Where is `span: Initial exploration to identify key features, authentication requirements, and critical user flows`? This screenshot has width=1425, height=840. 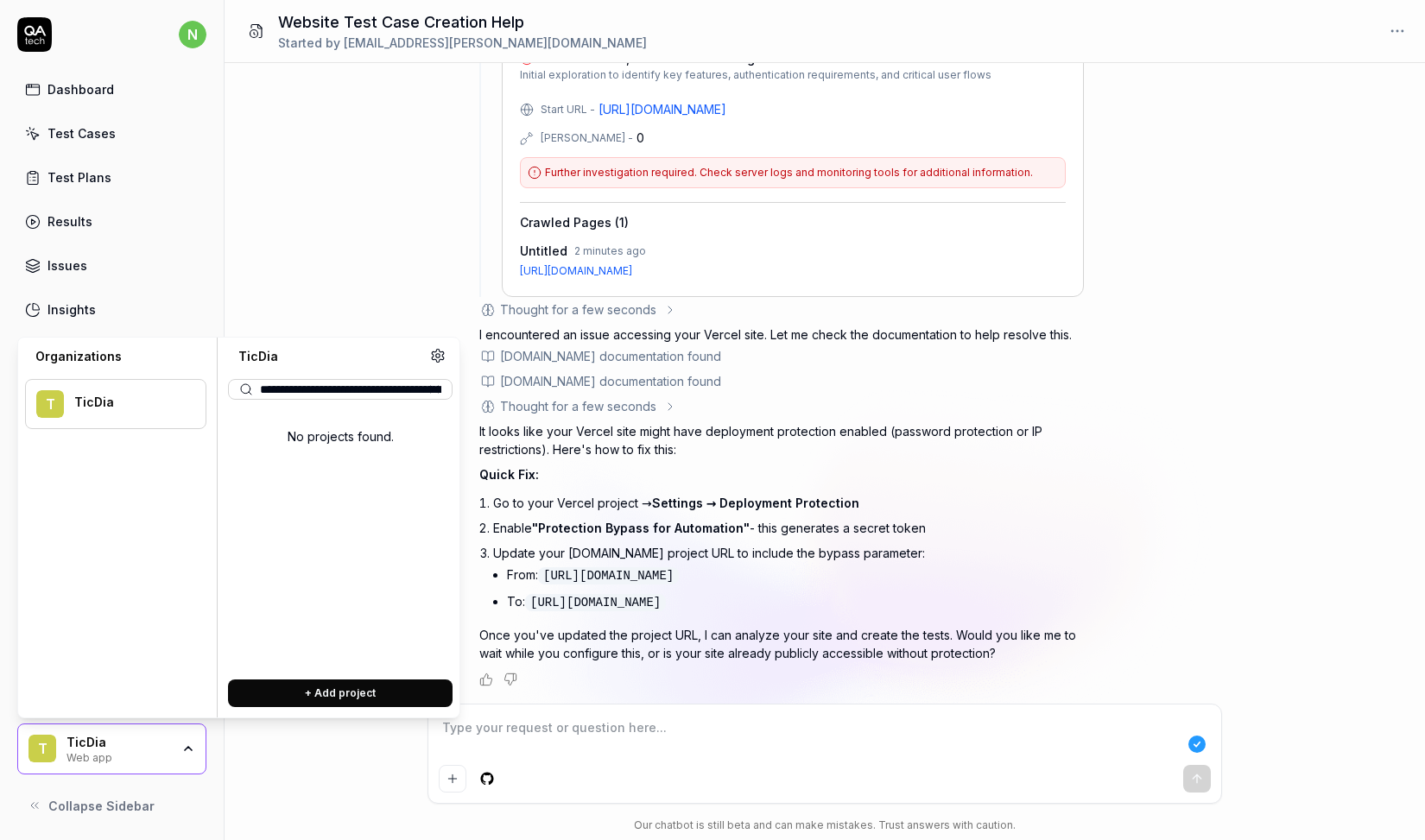 span: Initial exploration to identify key features, authentication requirements, and critical user flows is located at coordinates (755, 75).